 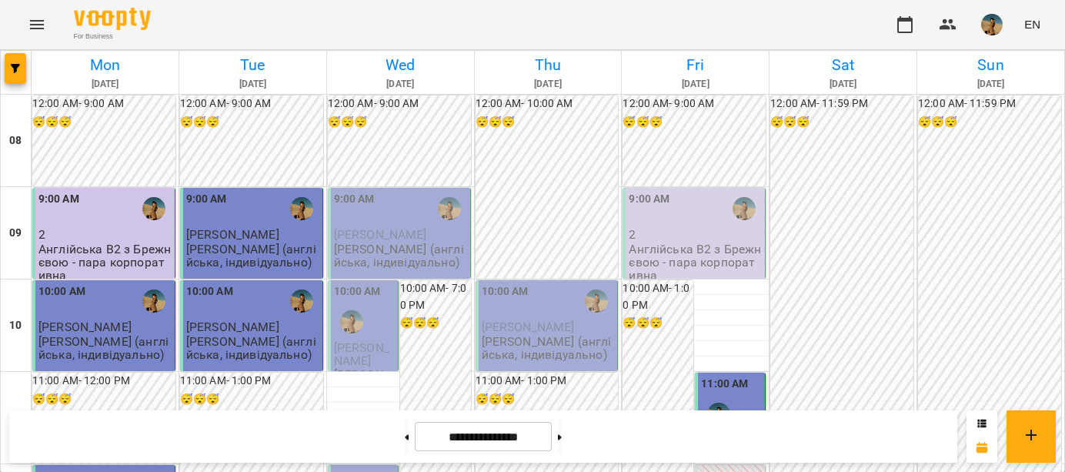 What do you see at coordinates (15, 325) in the screenshot?
I see `h6: 10` at bounding box center [15, 325].